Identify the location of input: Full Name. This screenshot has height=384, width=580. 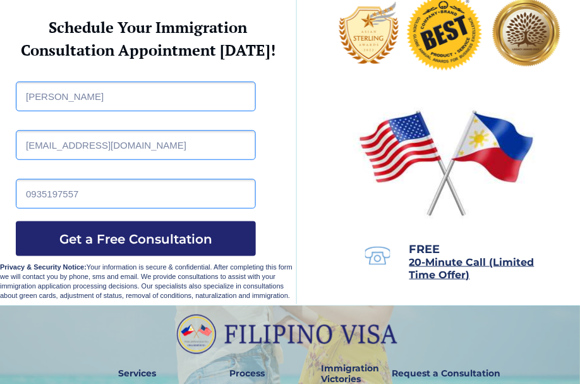
(136, 96).